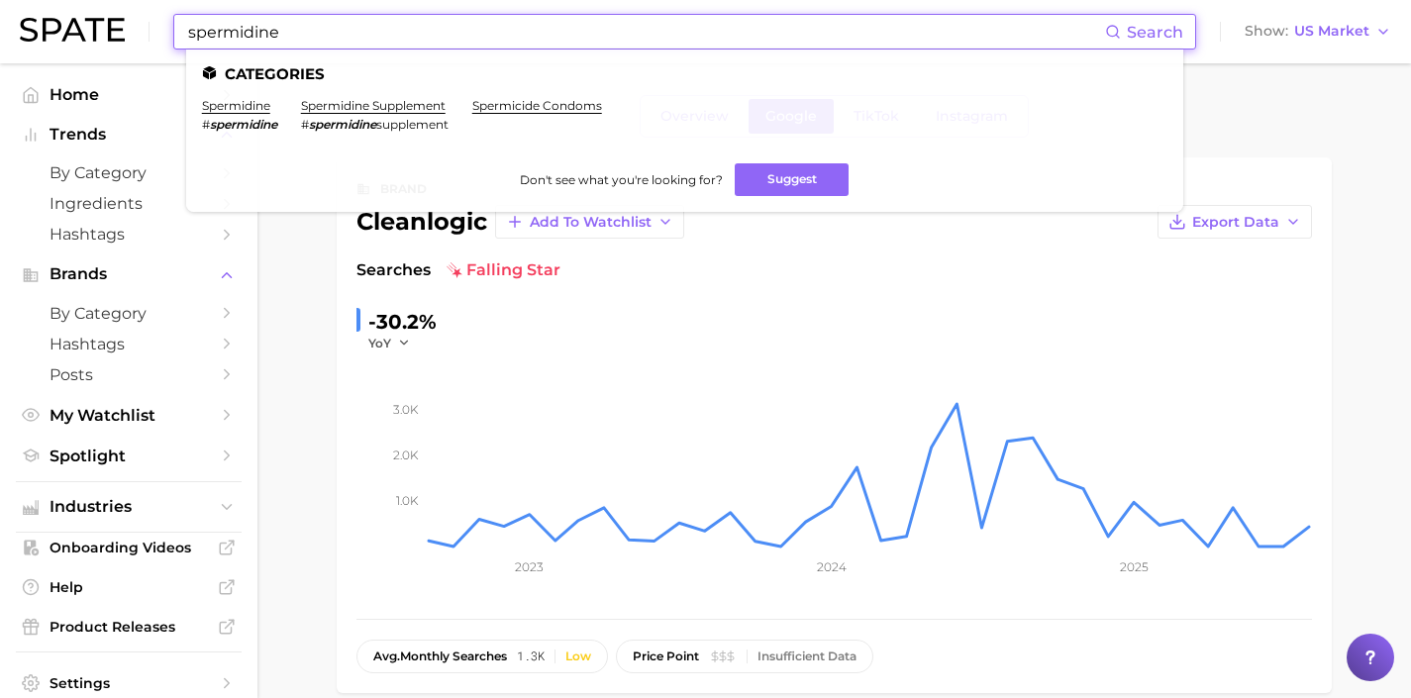  I want to click on span: My Watchlist, so click(129, 415).